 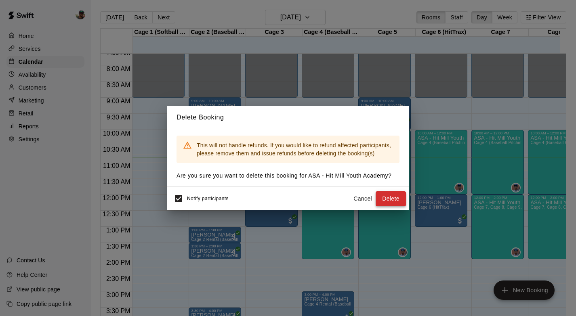 What do you see at coordinates (208, 199) in the screenshot?
I see `span: Notify participants` at bounding box center [208, 199].